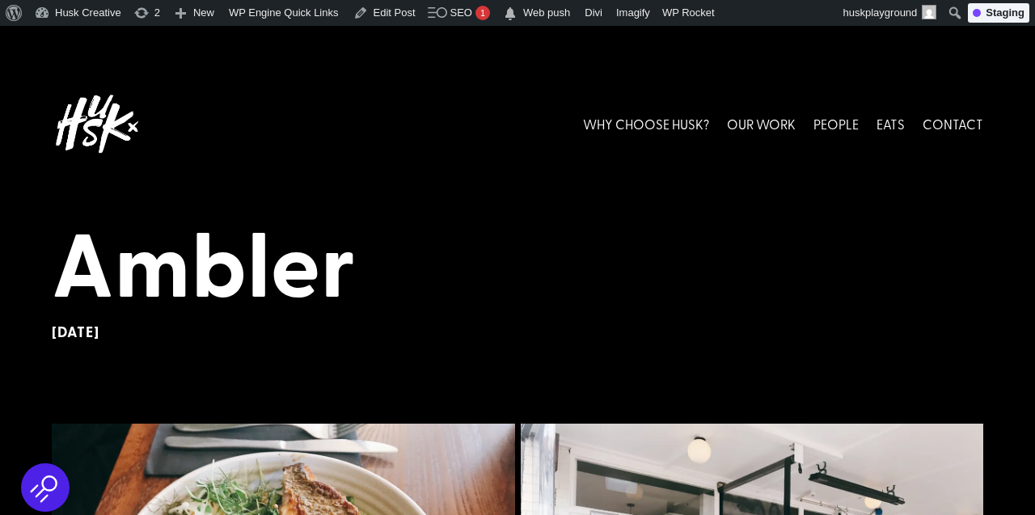 Image resolution: width=1035 pixels, height=515 pixels. I want to click on span: huskplayground, so click(881, 12).